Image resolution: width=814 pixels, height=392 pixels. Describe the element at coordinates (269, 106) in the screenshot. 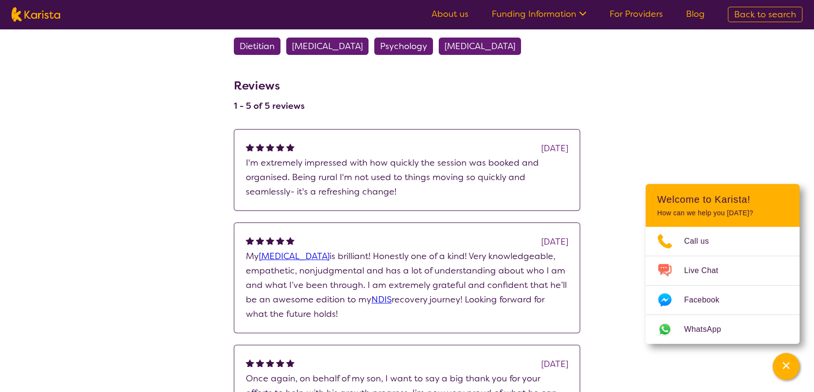

I see `h4: 1 - 5 of 5 reviews` at that location.